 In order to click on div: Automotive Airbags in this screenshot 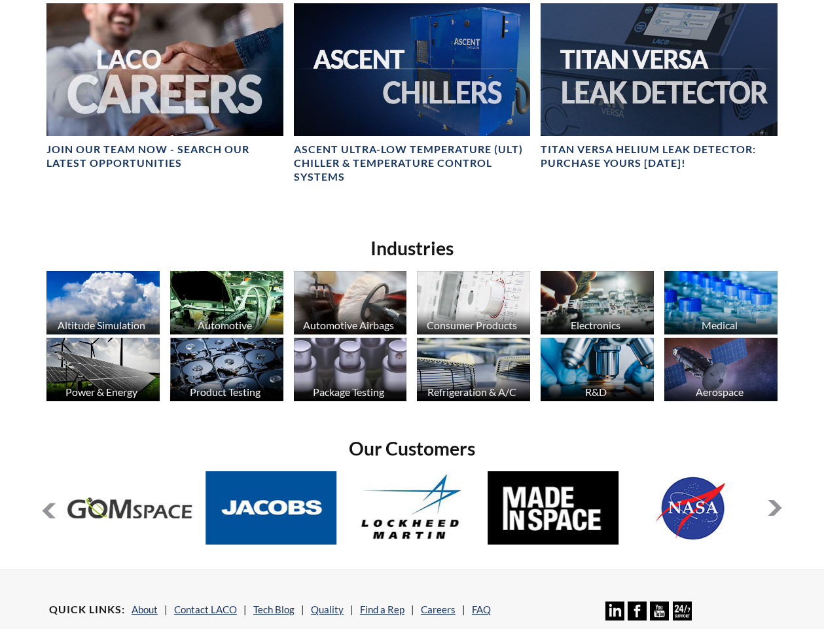, I will do `click(349, 325)`.